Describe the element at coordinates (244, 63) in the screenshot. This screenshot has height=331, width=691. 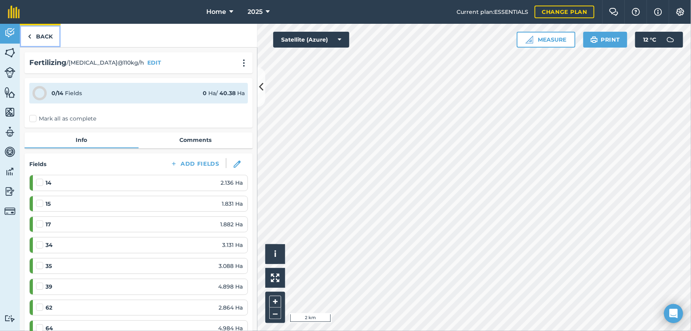
I see `img: svg+xml;base64,PHN2ZyB4bWxucz0iaHR0cDovL3d3dy53My5vcmcvMjAwMC9zdmciIHdpZHRoPSIyMCIgaGVpZ2h0PSIyNC...` at that location.